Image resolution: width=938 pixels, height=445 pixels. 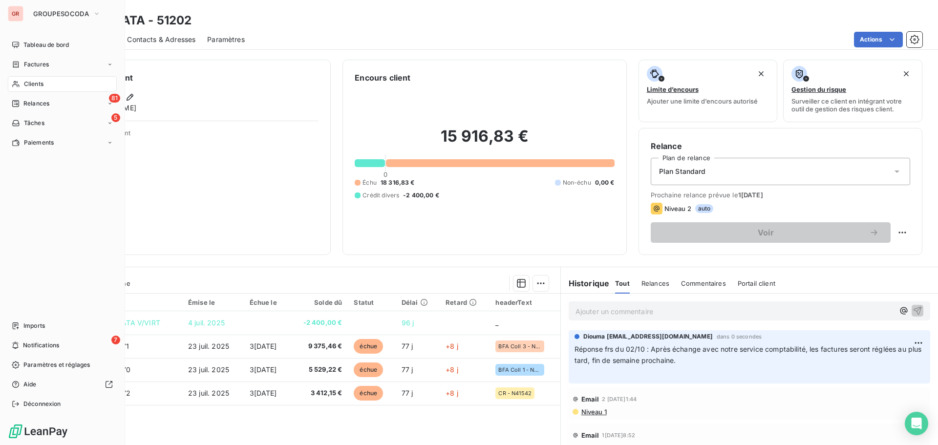 I want to click on img: Logo LeanPay, so click(x=38, y=431).